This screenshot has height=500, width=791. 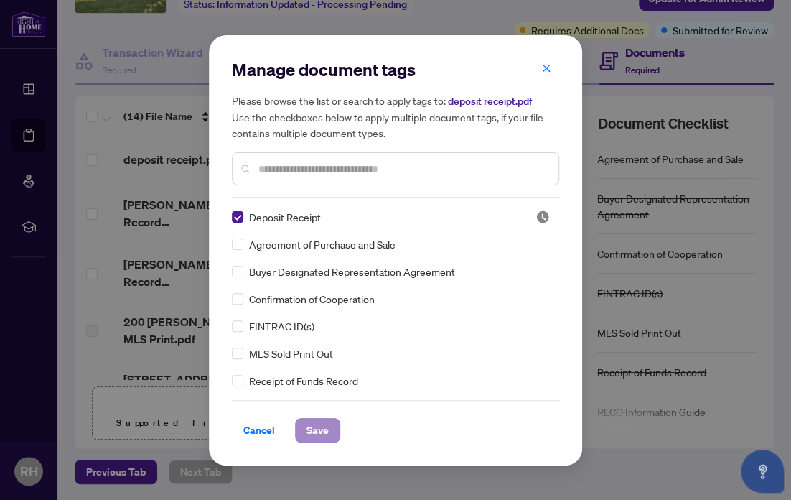 What do you see at coordinates (546, 68) in the screenshot?
I see `span: close` at bounding box center [546, 68].